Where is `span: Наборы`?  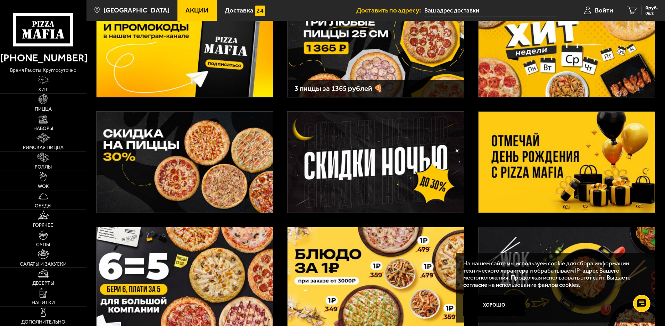
span: Наборы is located at coordinates (43, 129).